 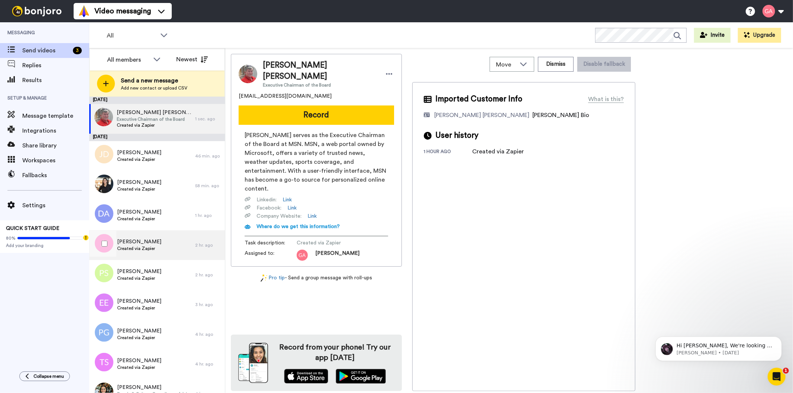 I want to click on img: 1fb58122-789d-495b-89af-c552950d7be9.jpg, so click(x=104, y=117).